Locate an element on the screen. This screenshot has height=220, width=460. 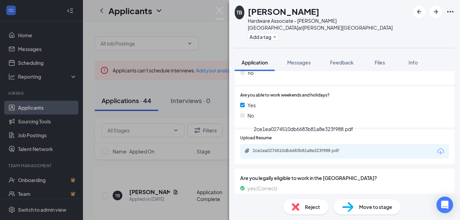
span: Yes is located at coordinates (251, 105).